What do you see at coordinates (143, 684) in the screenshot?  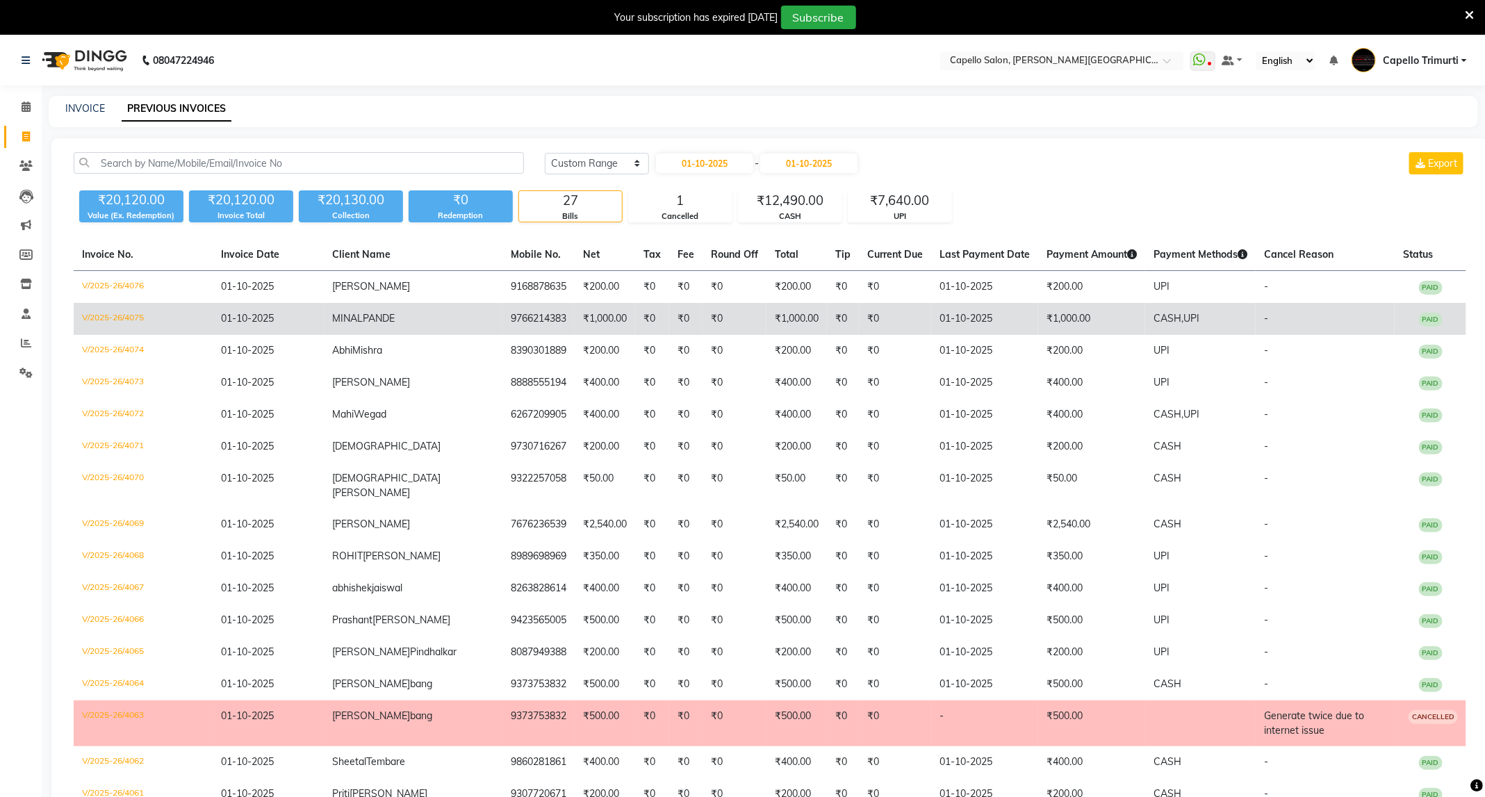 I see `td: V/2025-26/4064` at bounding box center [143, 684].